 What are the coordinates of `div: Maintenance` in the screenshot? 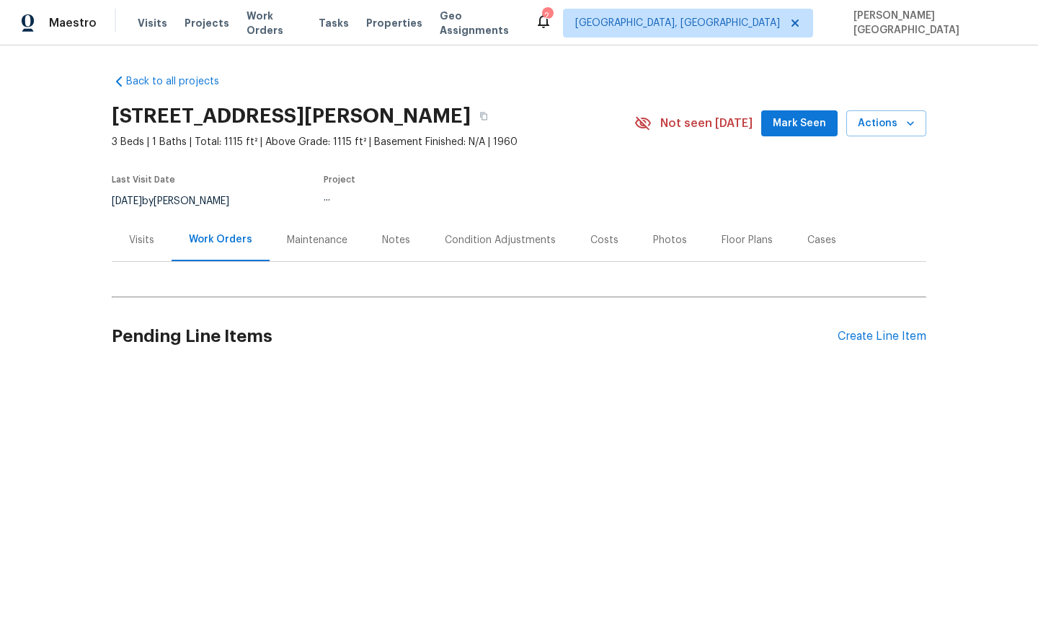 It's located at (317, 240).